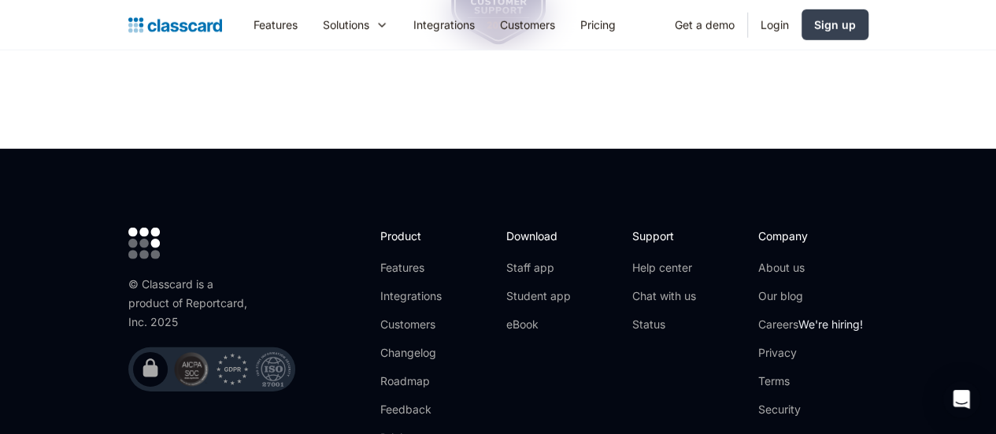 The image size is (996, 434). I want to click on a: eBook, so click(539, 324).